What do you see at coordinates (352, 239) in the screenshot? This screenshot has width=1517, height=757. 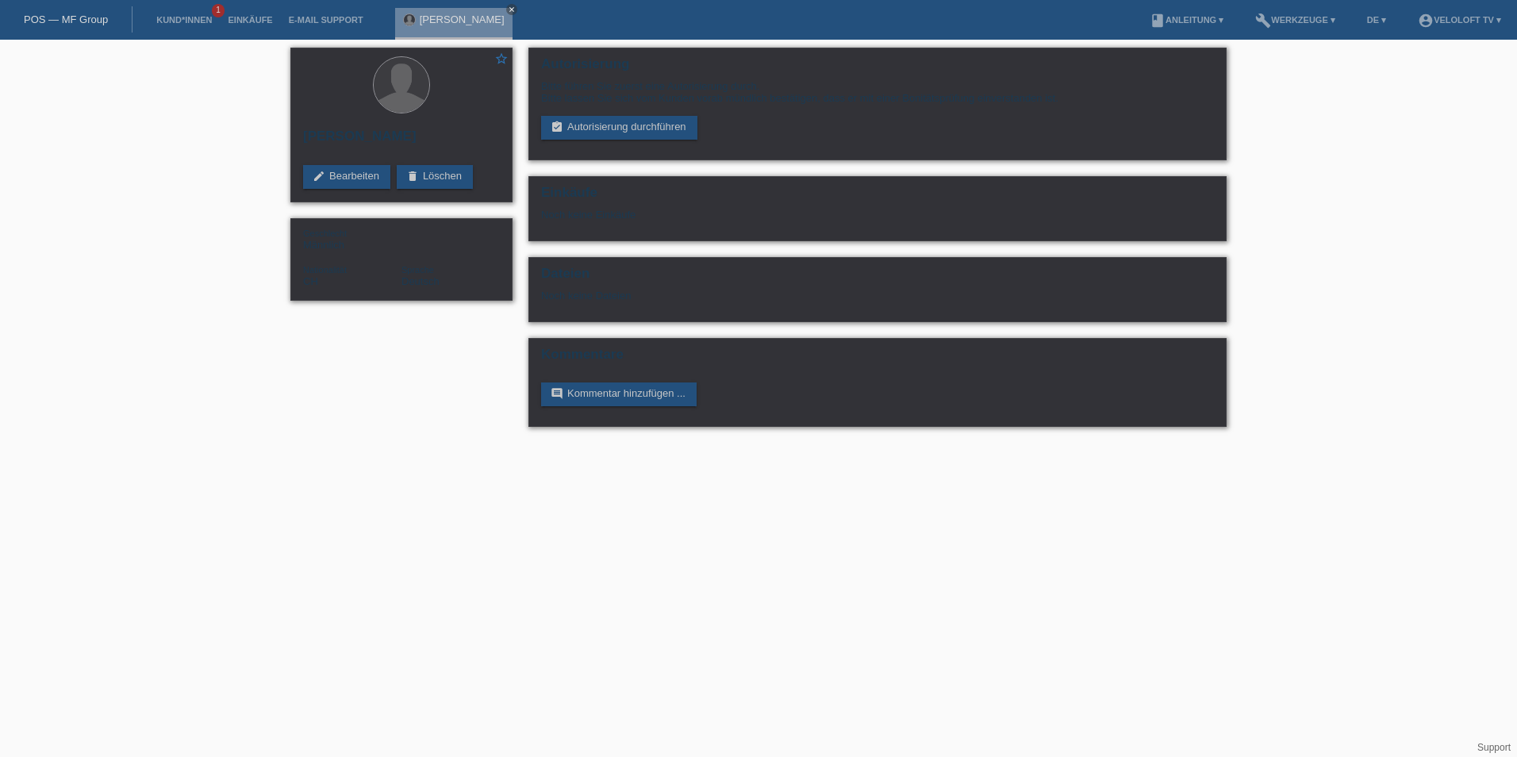 I see `div: Männlich` at bounding box center [352, 239].